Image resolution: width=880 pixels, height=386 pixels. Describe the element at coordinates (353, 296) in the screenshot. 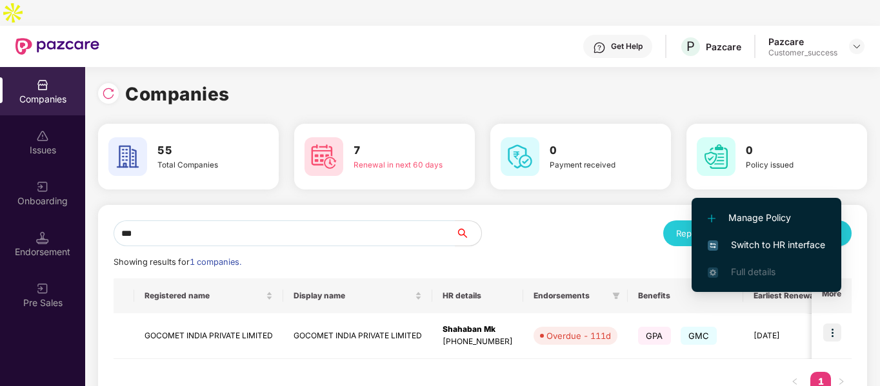

I see `span: Display name` at that location.